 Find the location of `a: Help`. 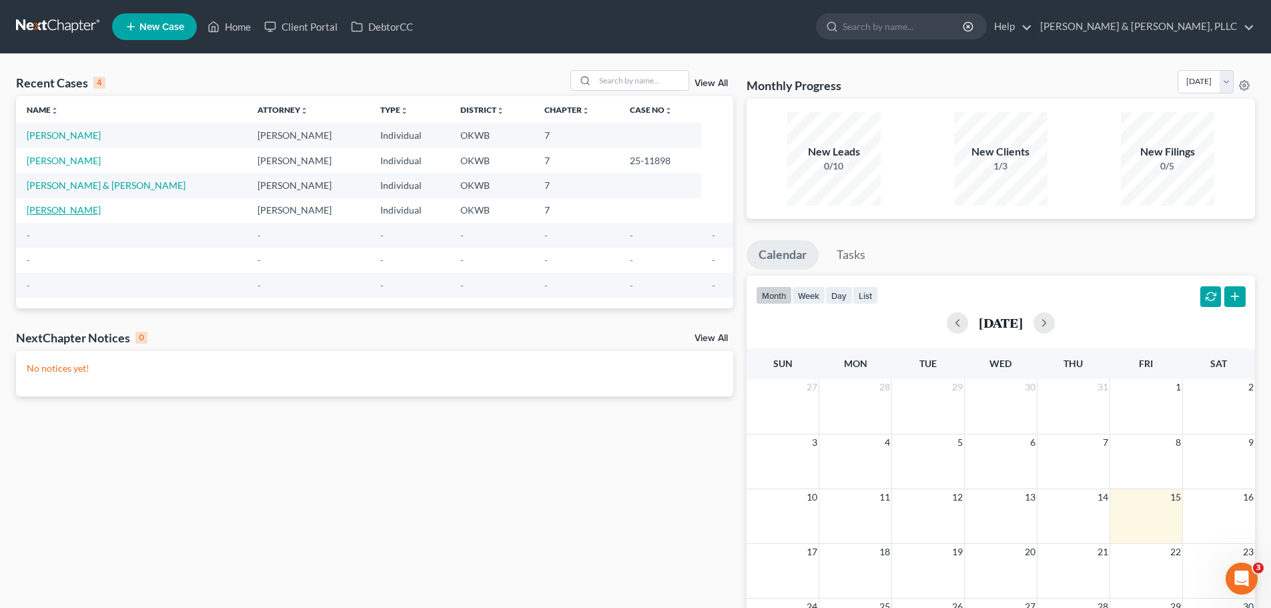

a: Help is located at coordinates (1009, 27).